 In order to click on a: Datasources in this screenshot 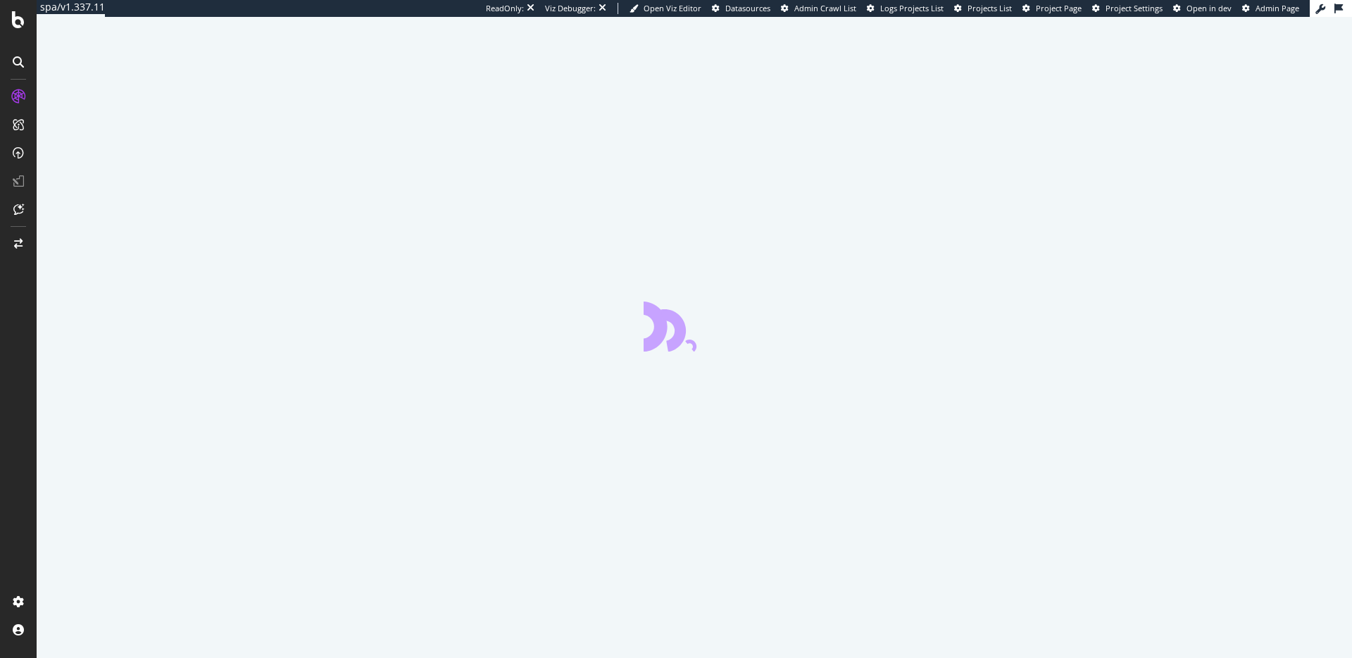, I will do `click(741, 8)`.